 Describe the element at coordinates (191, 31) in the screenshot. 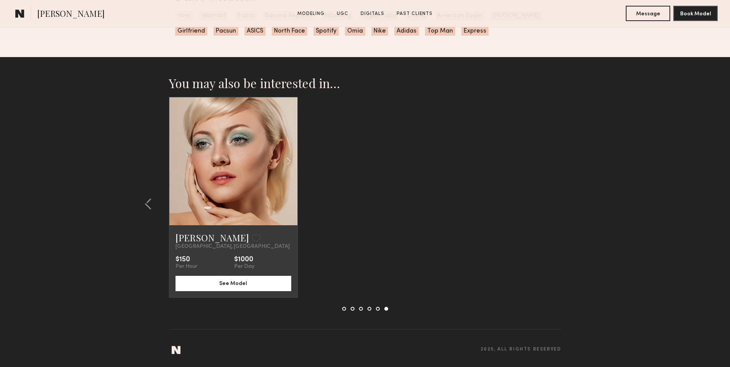

I see `span: Girlfriend` at that location.